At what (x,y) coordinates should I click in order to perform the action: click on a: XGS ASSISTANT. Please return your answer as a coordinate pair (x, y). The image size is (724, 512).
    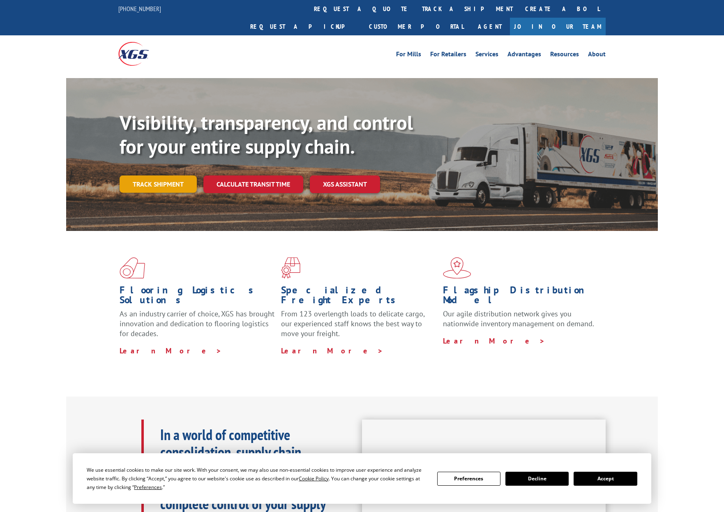
    Looking at the image, I should click on (345, 184).